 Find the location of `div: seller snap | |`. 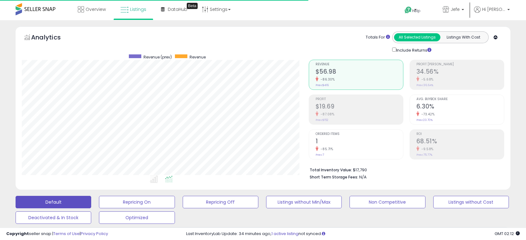

div: seller snap | | is located at coordinates (57, 234).